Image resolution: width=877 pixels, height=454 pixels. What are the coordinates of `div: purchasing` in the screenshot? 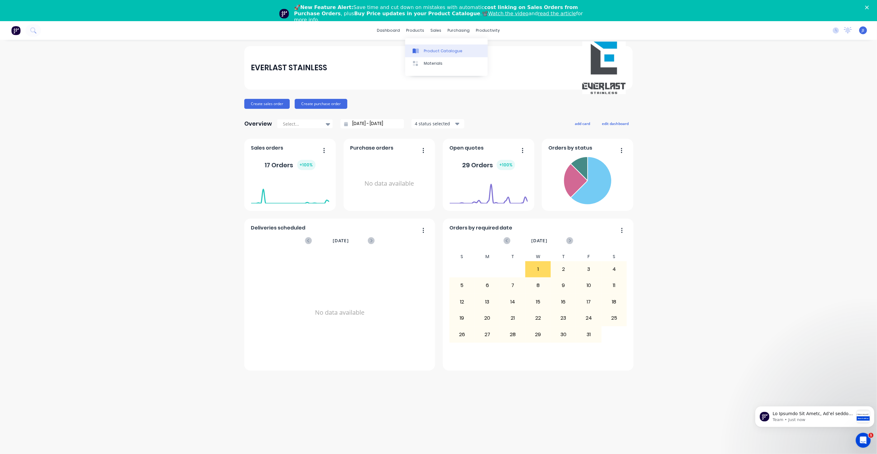 It's located at (459, 31).